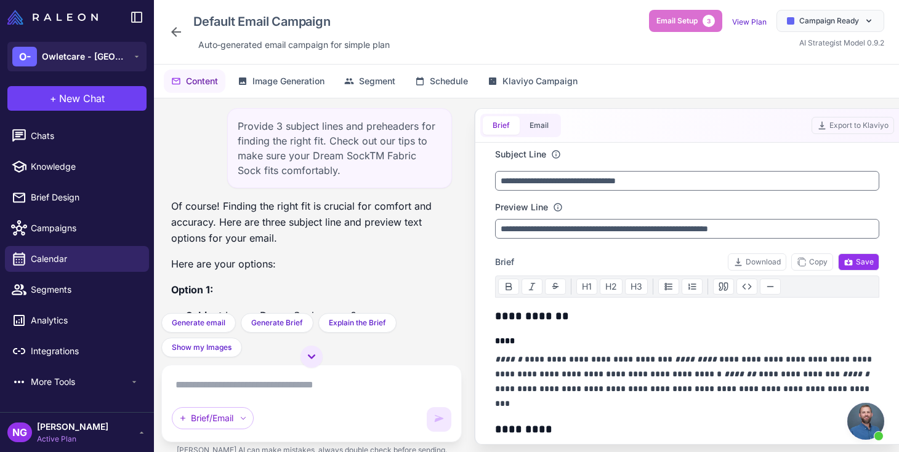 The width and height of the screenshot is (899, 452). I want to click on span: Brief, so click(504, 262).